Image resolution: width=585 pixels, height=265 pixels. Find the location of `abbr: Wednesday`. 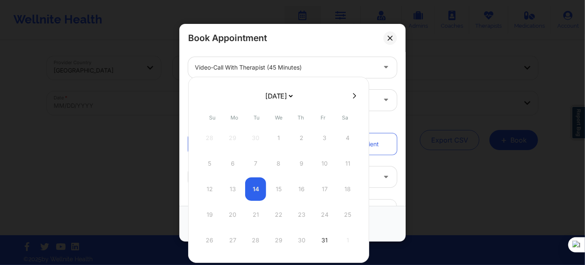

abbr: Wednesday is located at coordinates (279, 117).